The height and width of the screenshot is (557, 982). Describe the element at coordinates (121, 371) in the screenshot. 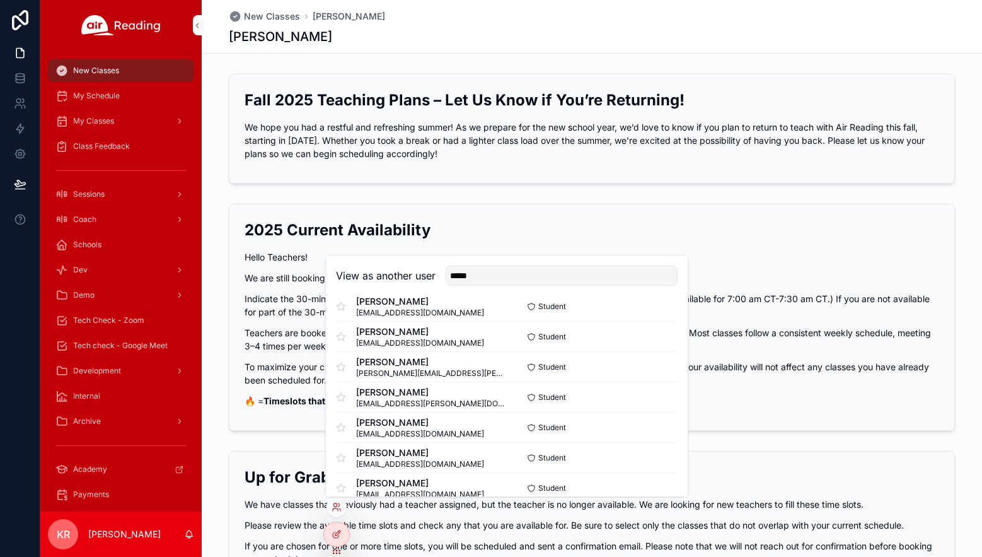

I see `a: Development` at that location.